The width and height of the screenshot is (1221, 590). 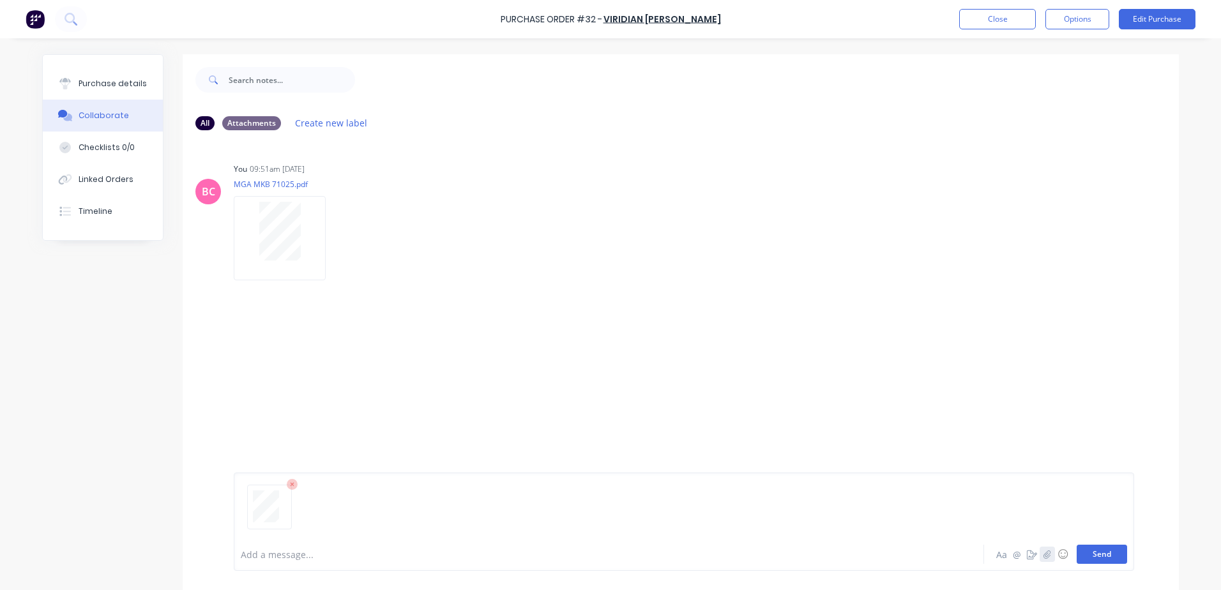 What do you see at coordinates (103, 211) in the screenshot?
I see `button: Timeline` at bounding box center [103, 211].